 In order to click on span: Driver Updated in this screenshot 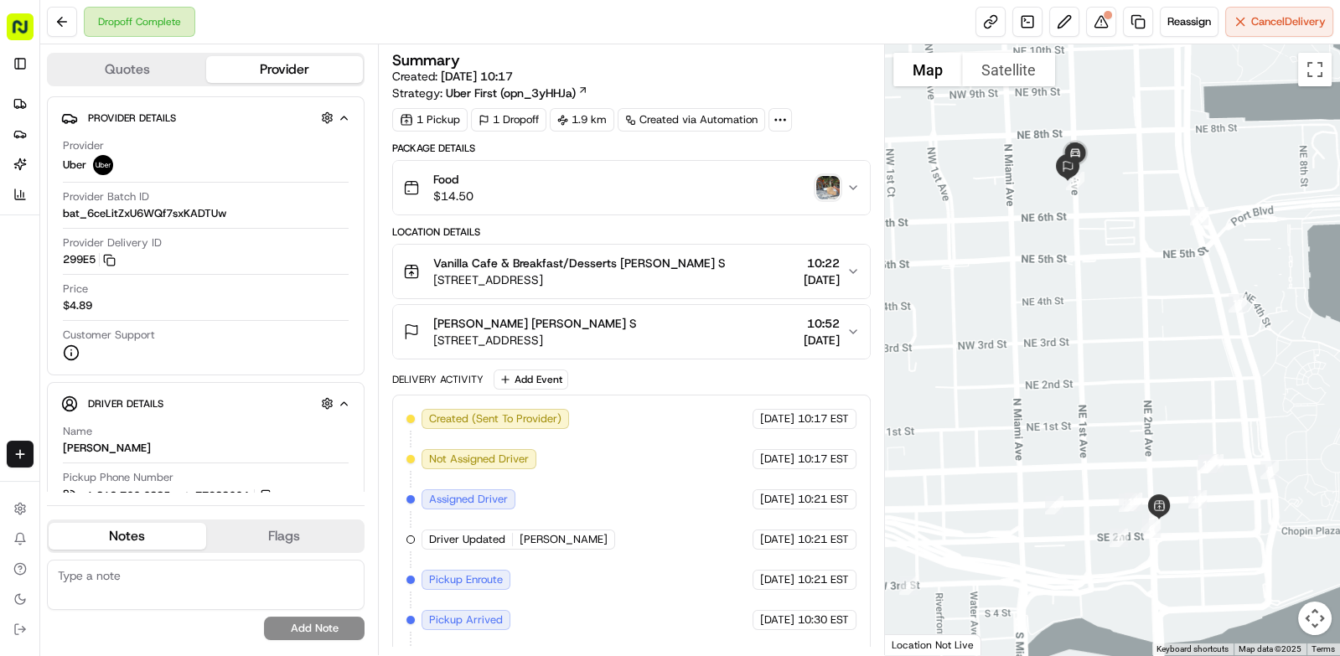, I will do `click(467, 540)`.